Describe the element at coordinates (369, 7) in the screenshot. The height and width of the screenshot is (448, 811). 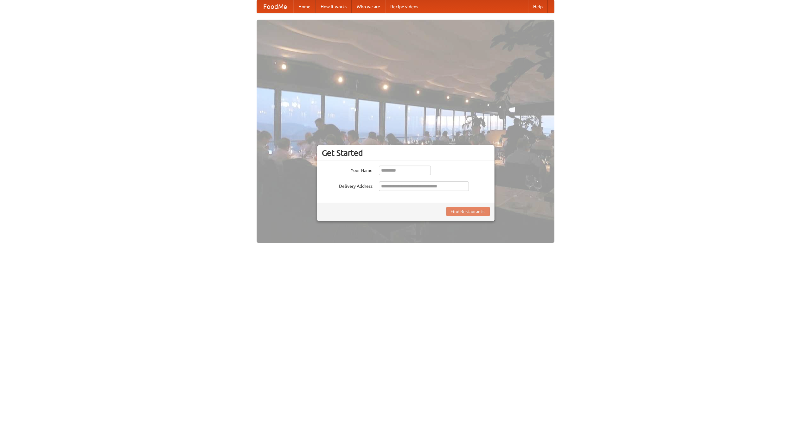
I see `a: Who we are` at that location.